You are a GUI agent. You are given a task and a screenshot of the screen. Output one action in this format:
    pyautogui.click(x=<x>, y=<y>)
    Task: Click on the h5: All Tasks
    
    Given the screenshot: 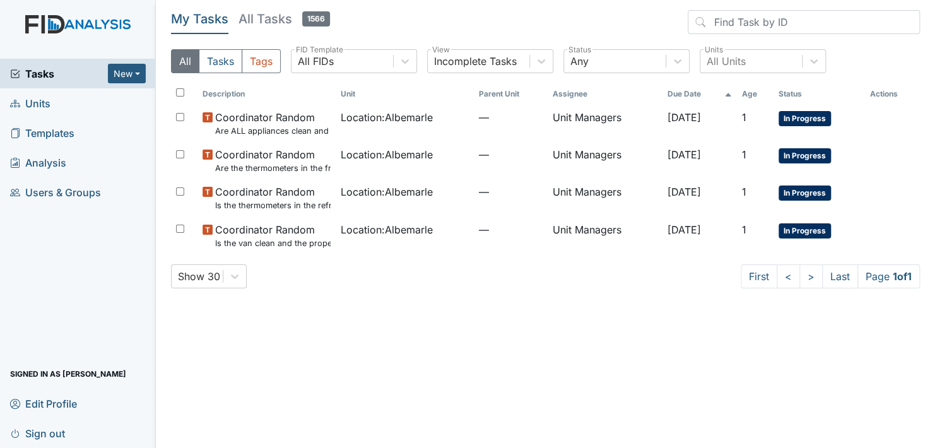 What is the action you would take?
    pyautogui.click(x=284, y=19)
    